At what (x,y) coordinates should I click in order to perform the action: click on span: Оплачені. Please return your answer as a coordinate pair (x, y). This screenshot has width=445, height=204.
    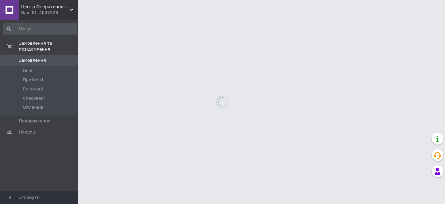
    Looking at the image, I should click on (33, 107).